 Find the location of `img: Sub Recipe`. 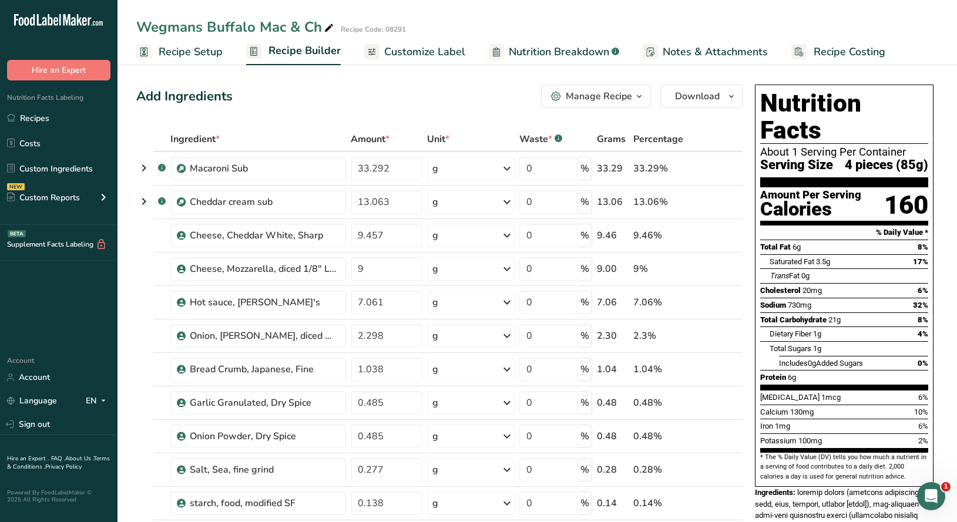

img: Sub Recipe is located at coordinates (181, 169).